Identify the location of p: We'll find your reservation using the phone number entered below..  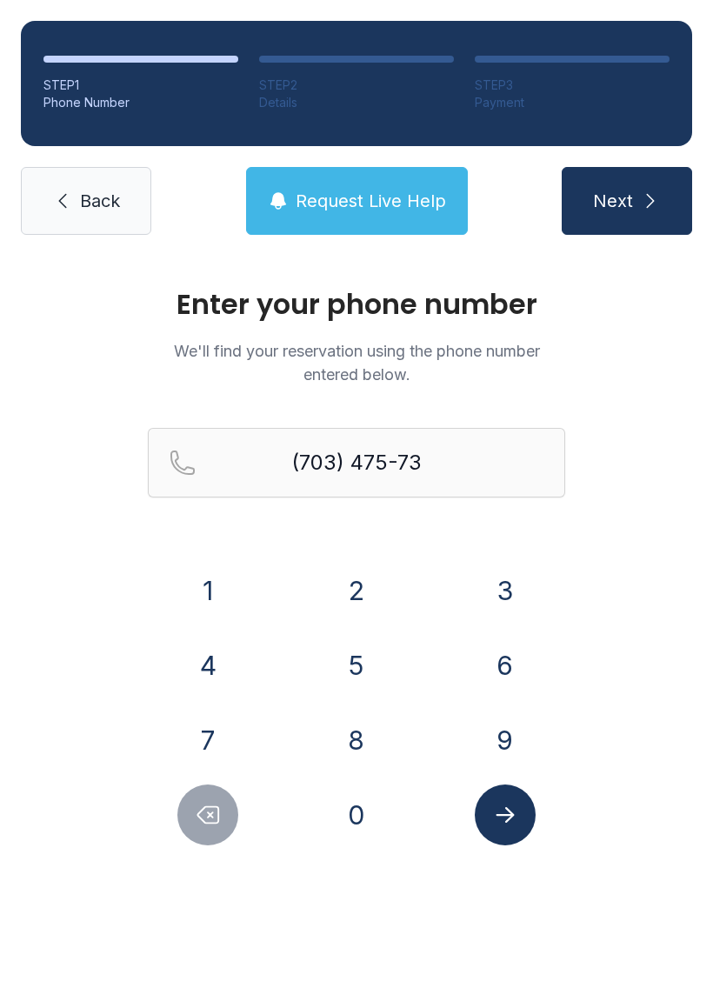
(357, 363).